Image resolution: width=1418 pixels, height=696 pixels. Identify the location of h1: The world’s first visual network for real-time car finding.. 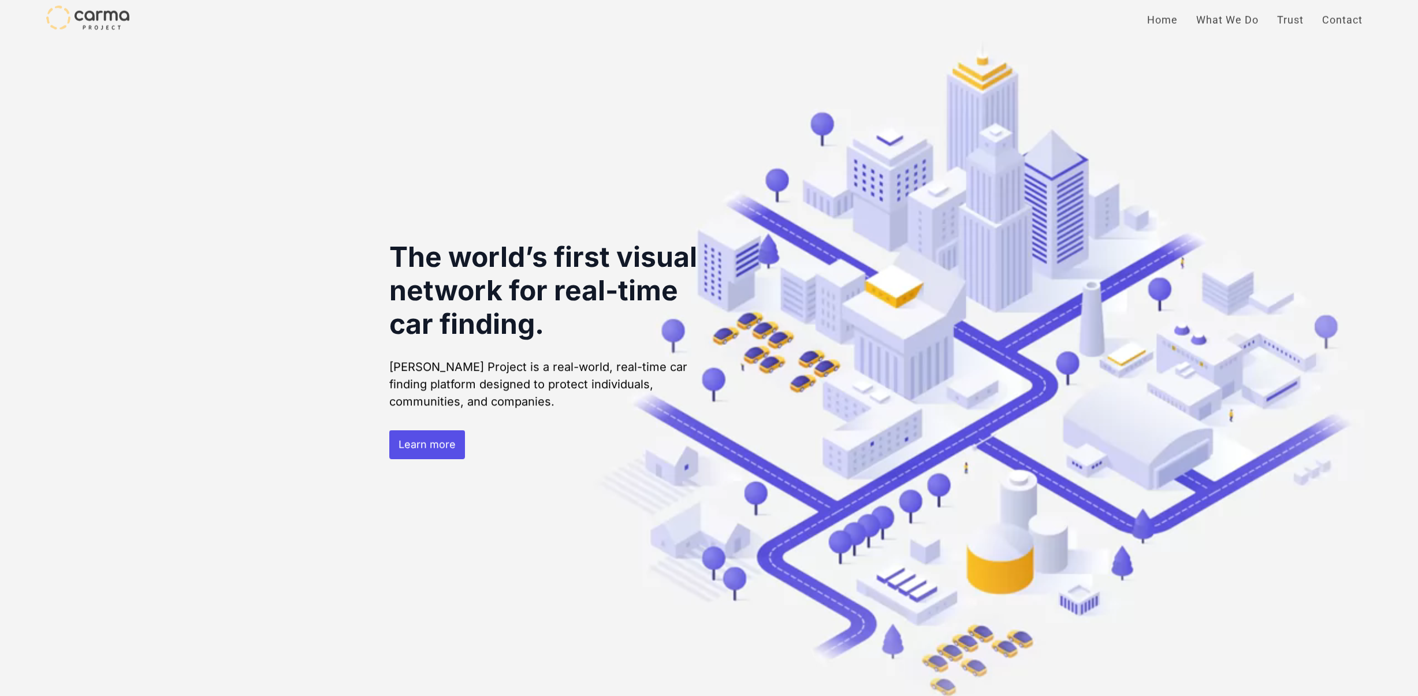
(545, 291).